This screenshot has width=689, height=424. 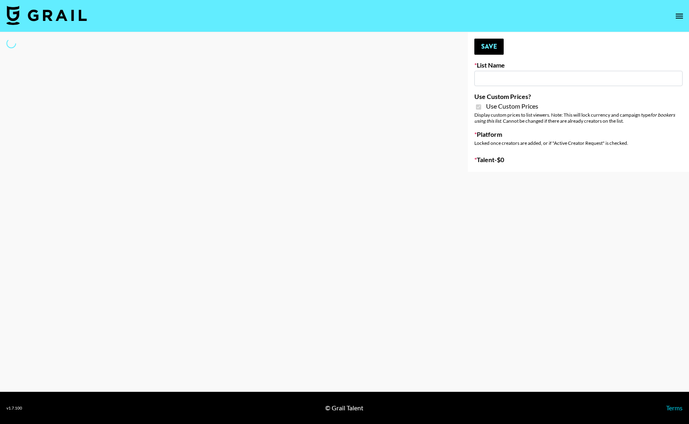 What do you see at coordinates (579, 160) in the screenshot?
I see `label: Talent - $ 0` at bounding box center [579, 160].